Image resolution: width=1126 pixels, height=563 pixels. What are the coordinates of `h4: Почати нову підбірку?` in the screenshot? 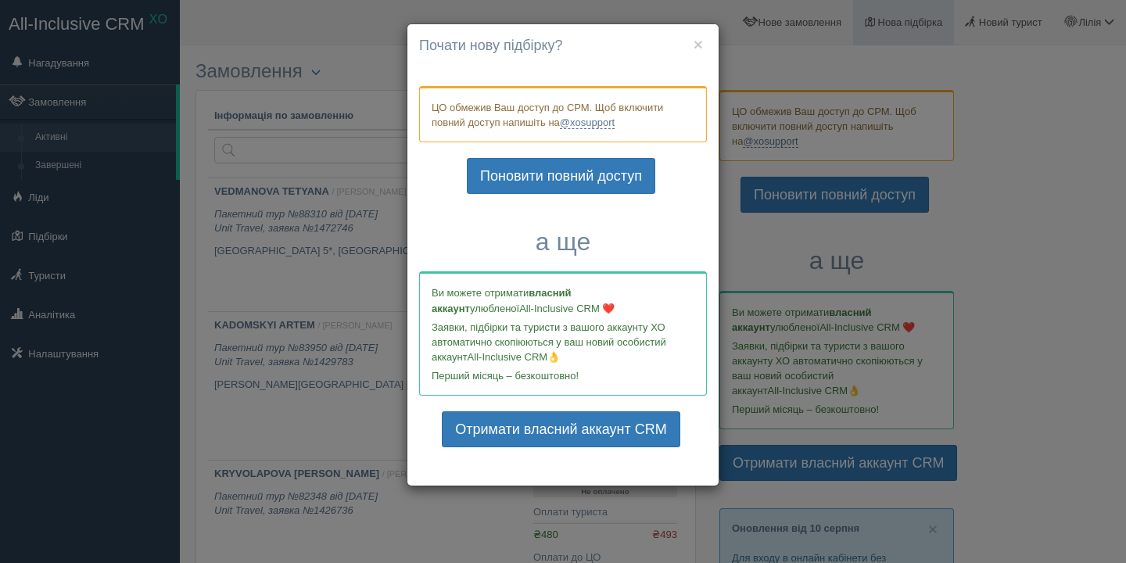 It's located at (563, 46).